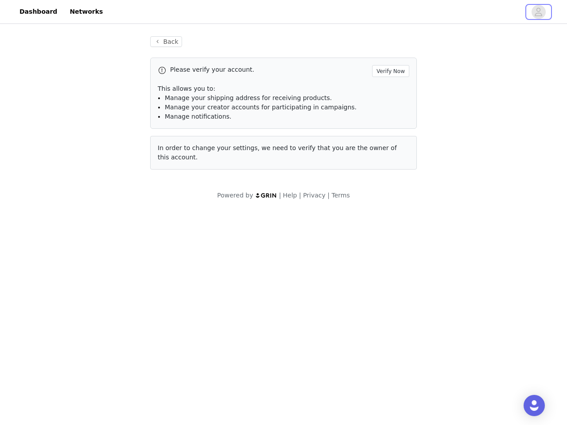 The width and height of the screenshot is (567, 425). I want to click on img: logo, so click(266, 195).